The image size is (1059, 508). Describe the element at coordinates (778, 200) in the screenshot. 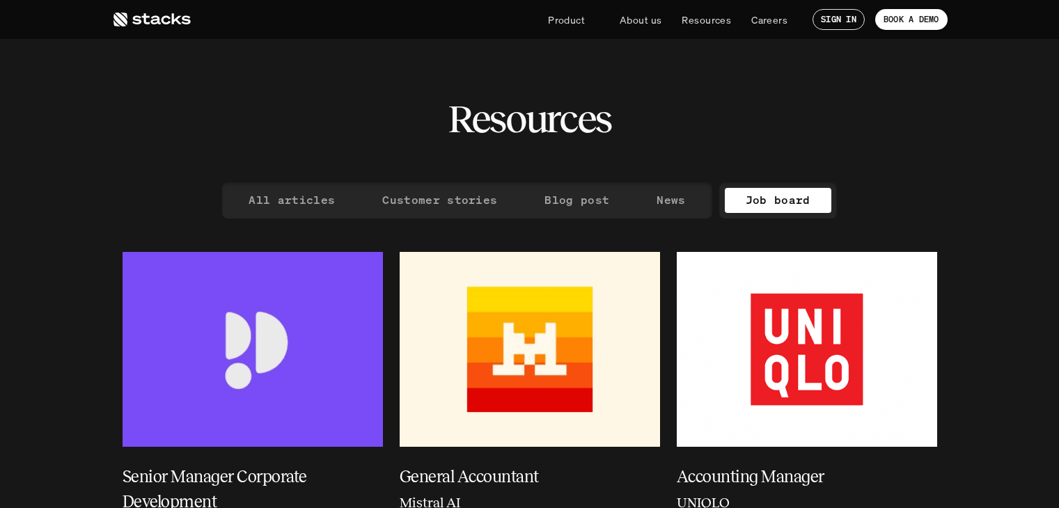

I see `a: Job board` at that location.